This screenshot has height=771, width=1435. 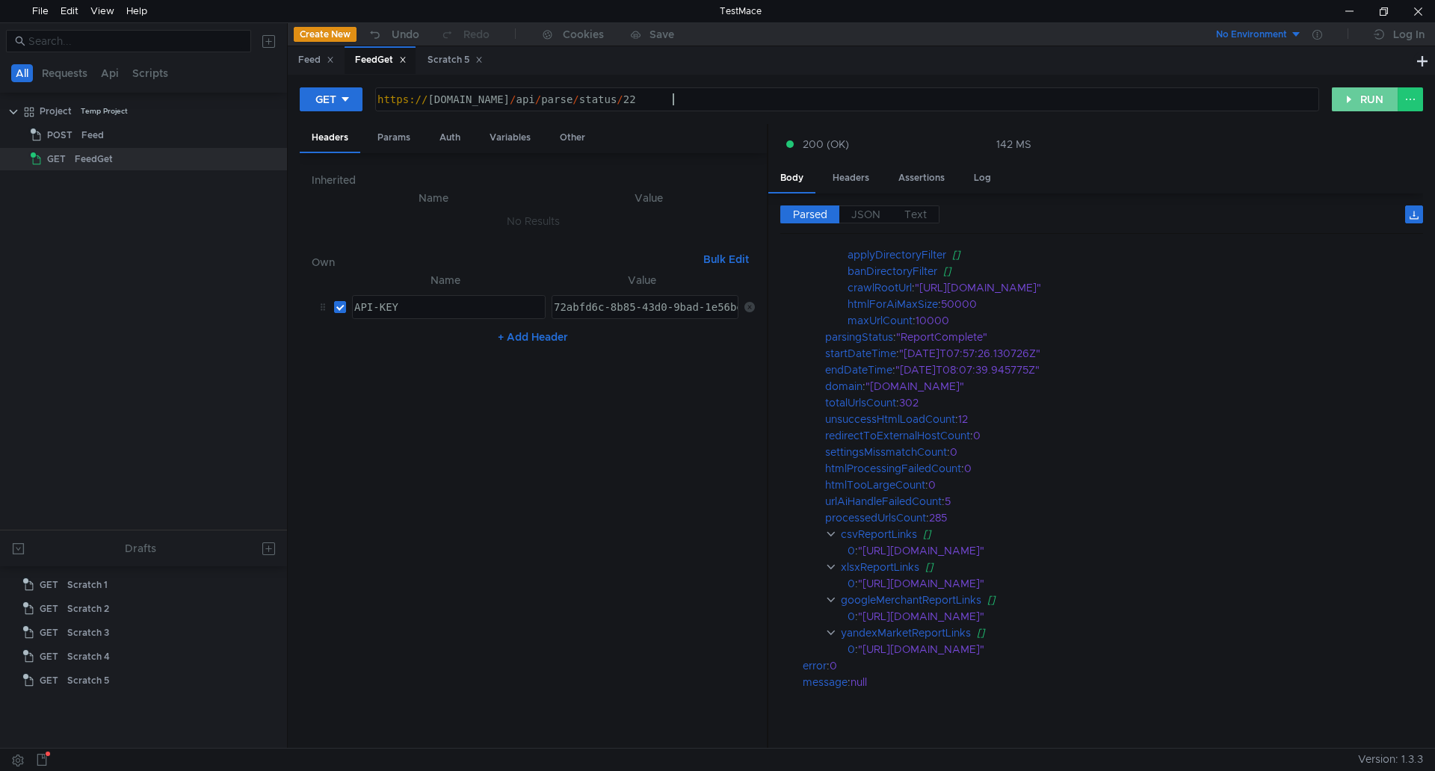 What do you see at coordinates (394, 138) in the screenshot?
I see `div: Params` at bounding box center [394, 138].